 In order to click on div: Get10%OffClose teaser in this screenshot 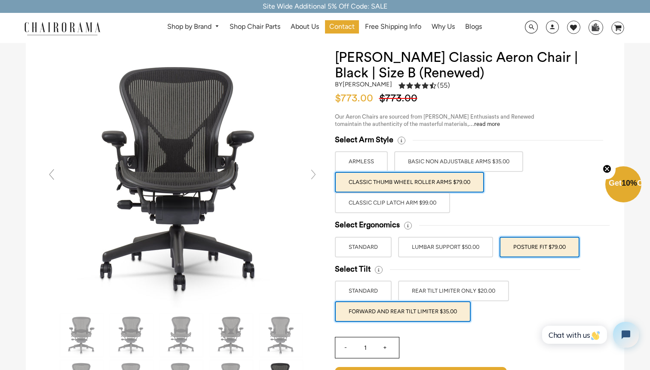, I will do `click(623, 185)`.